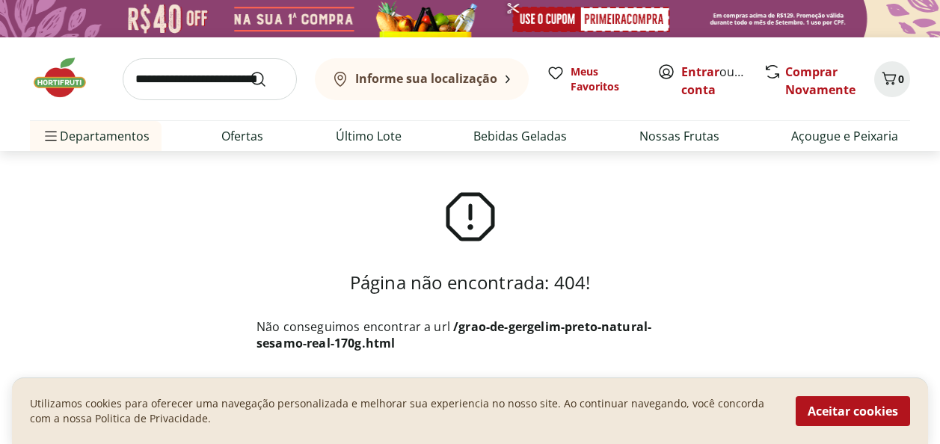  What do you see at coordinates (722, 81) in the screenshot?
I see `a: Criar conta` at bounding box center [722, 81].